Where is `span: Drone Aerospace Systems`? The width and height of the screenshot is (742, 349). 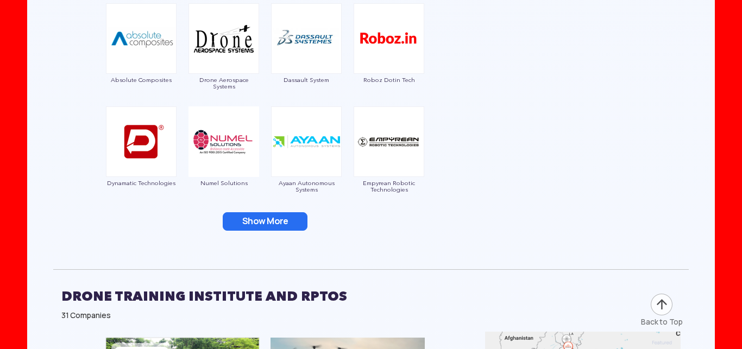
span: Drone Aerospace Systems is located at coordinates (224, 83).